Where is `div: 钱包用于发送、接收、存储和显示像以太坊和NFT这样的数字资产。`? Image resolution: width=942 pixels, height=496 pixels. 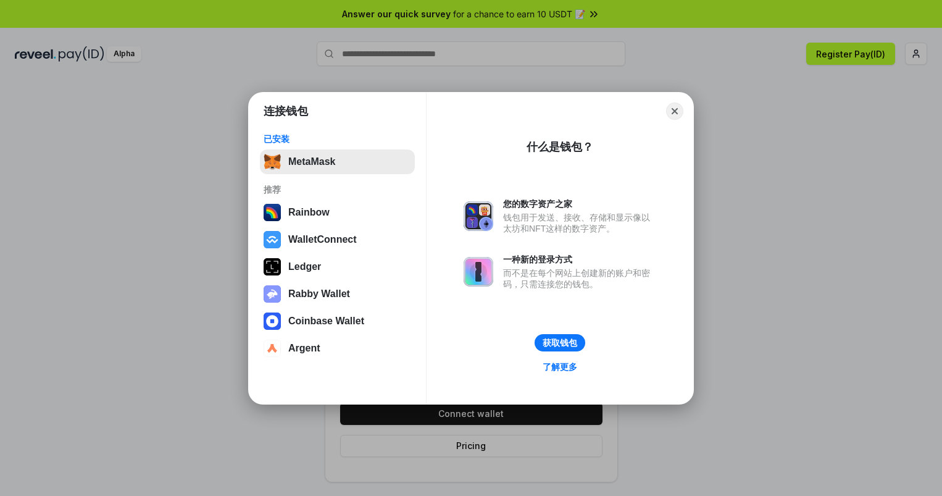
div: 钱包用于发送、接收、存储和显示像以太坊和NFT这样的数字资产。 is located at coordinates (580, 223).